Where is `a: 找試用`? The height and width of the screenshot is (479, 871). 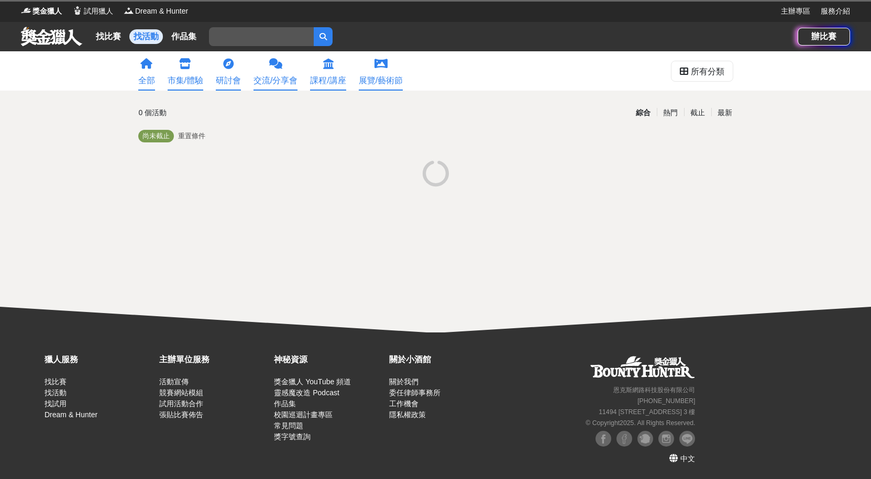 a: 找試用 is located at coordinates (56, 404).